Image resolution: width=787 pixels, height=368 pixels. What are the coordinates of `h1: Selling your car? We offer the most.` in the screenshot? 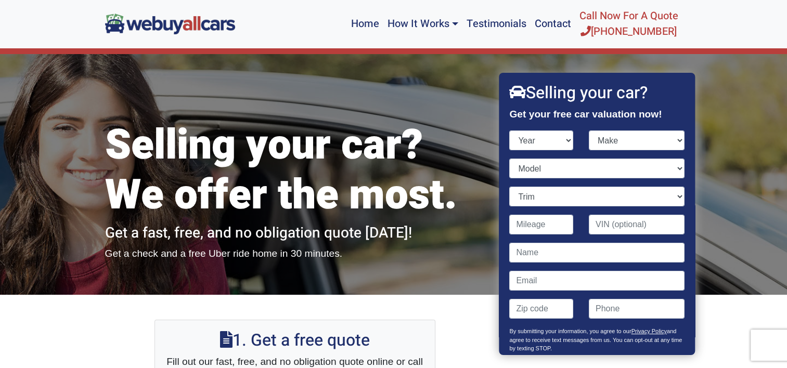 It's located at (295, 171).